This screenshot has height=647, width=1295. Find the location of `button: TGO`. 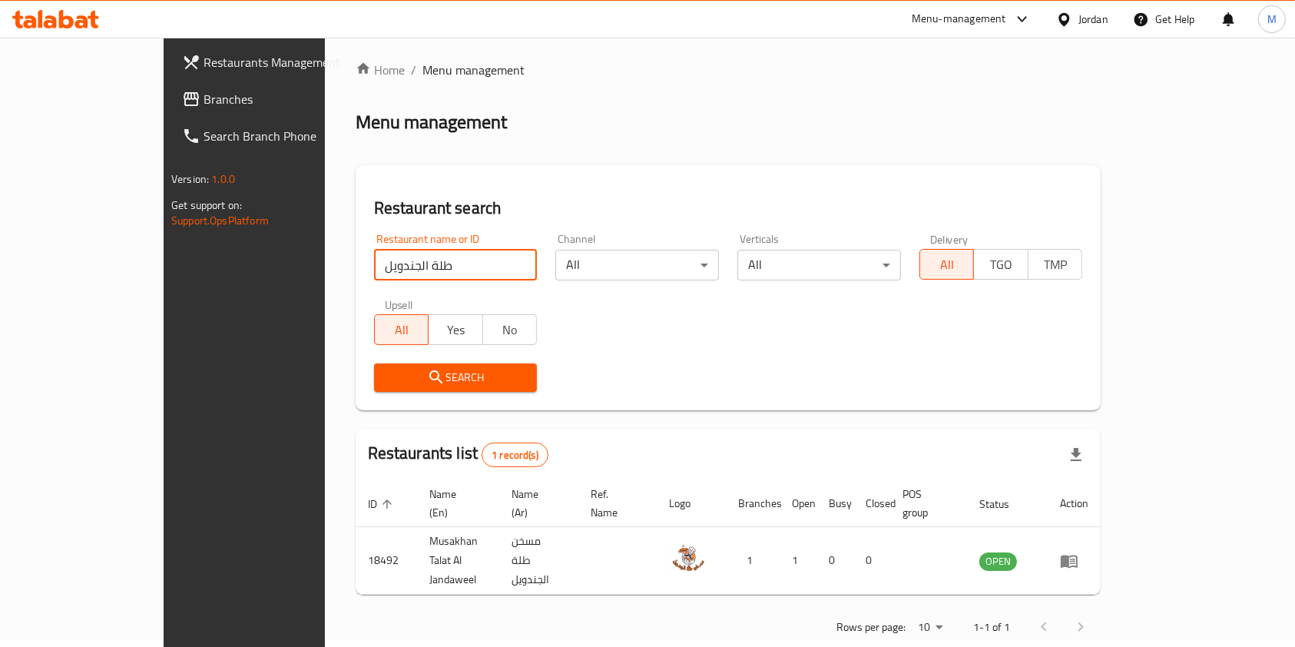

button: TGO is located at coordinates (1001, 264).